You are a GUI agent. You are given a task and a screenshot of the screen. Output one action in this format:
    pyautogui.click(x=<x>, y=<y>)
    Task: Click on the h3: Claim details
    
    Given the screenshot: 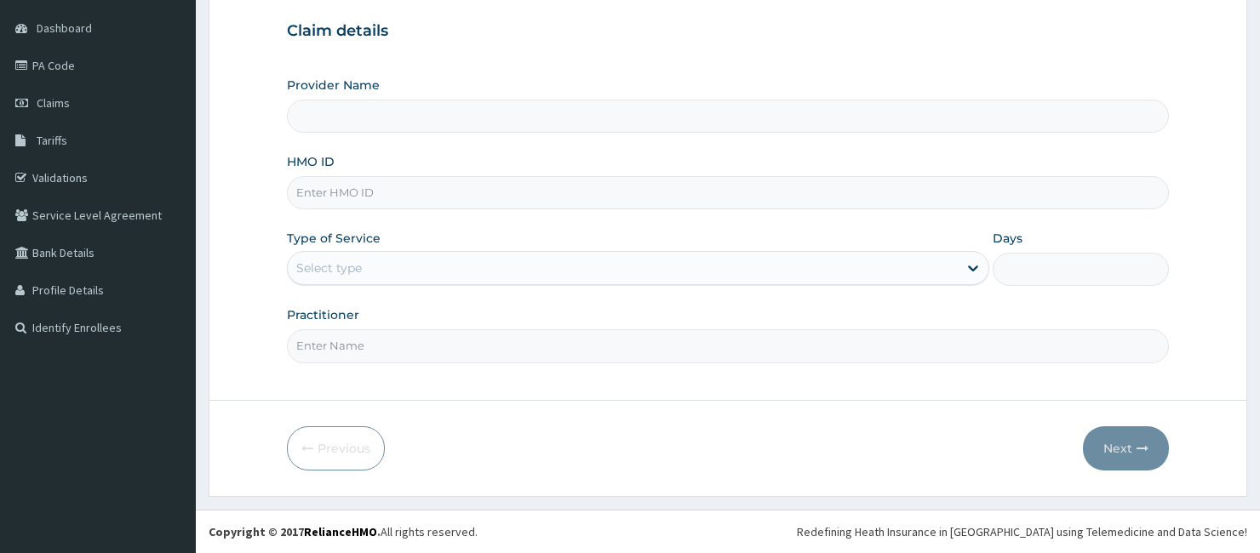 What is the action you would take?
    pyautogui.click(x=727, y=31)
    